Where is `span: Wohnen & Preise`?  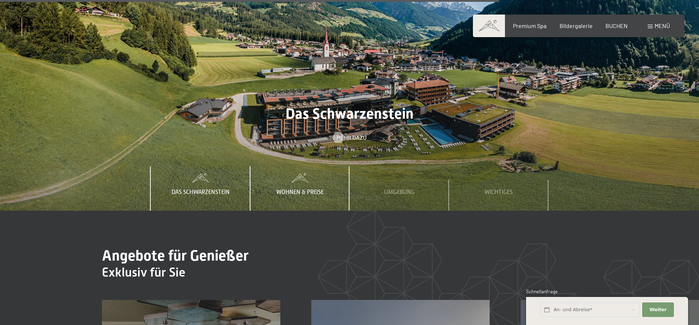 span: Wohnen & Preise is located at coordinates (300, 192).